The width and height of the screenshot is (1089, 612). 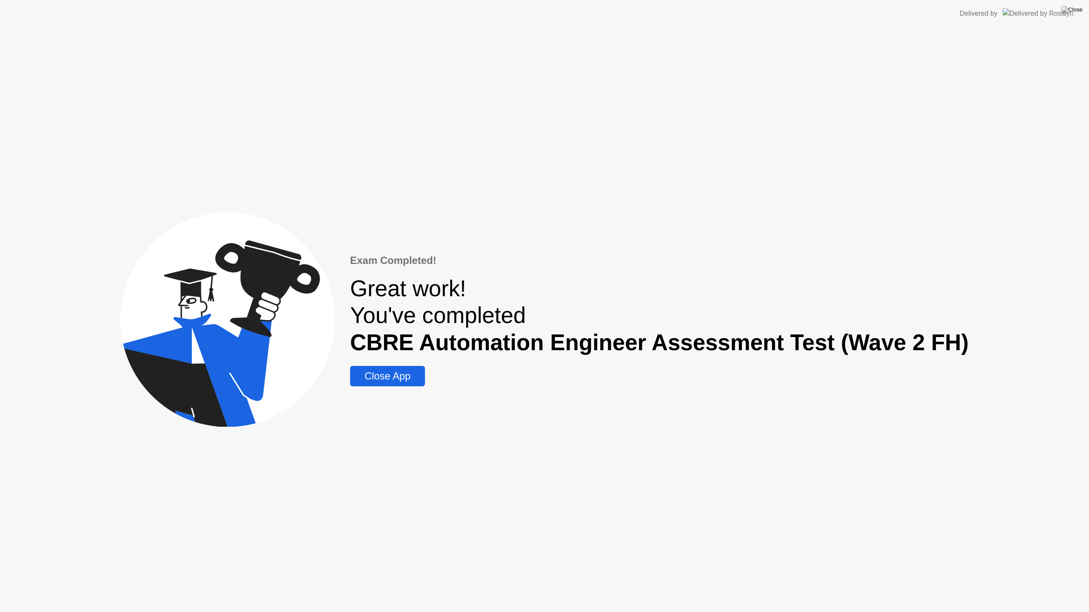 What do you see at coordinates (1038, 13) in the screenshot?
I see `img: Delivered by Rosalyn` at bounding box center [1038, 13].